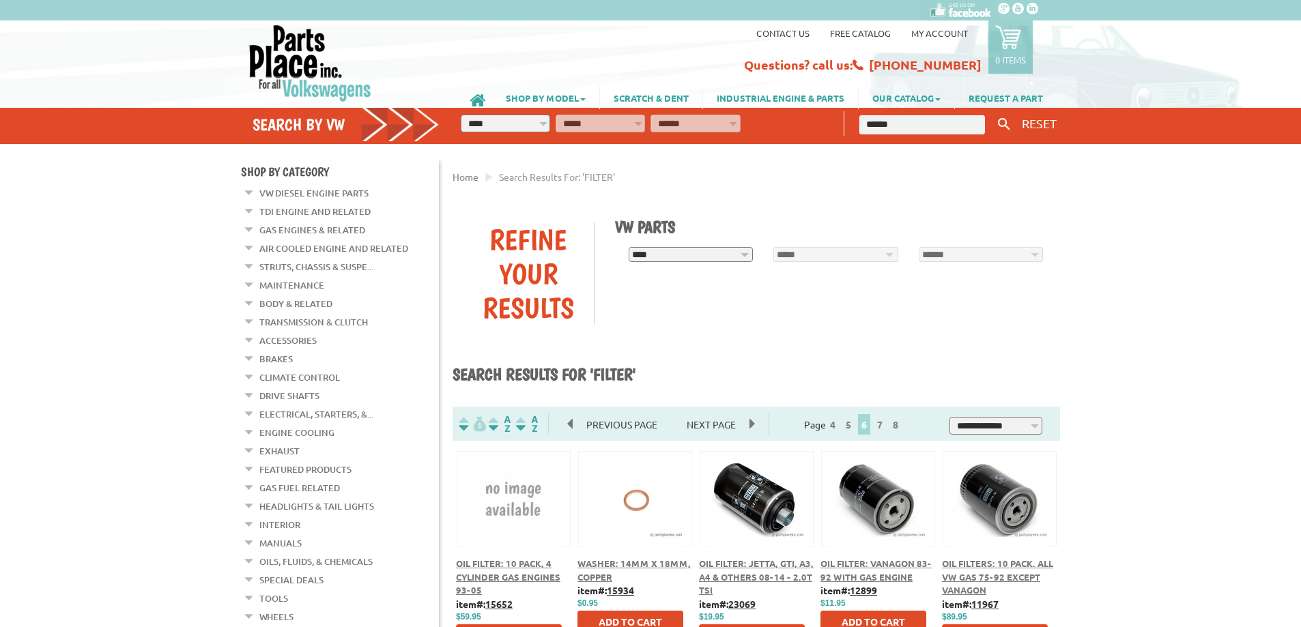  Describe the element at coordinates (939, 33) in the screenshot. I see `a: My Account` at that location.